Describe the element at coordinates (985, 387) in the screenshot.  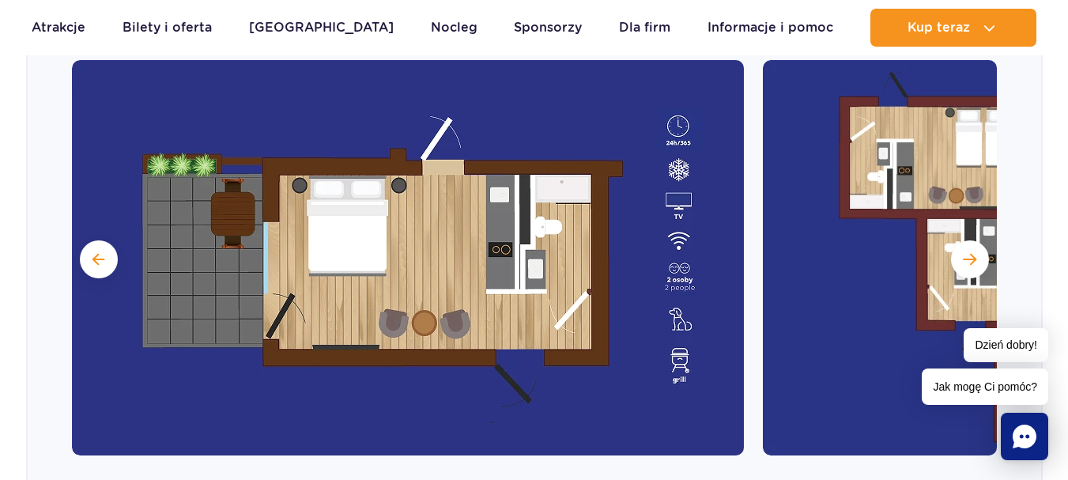
I see `span: Jak mogę Ci pomóc?` at that location.